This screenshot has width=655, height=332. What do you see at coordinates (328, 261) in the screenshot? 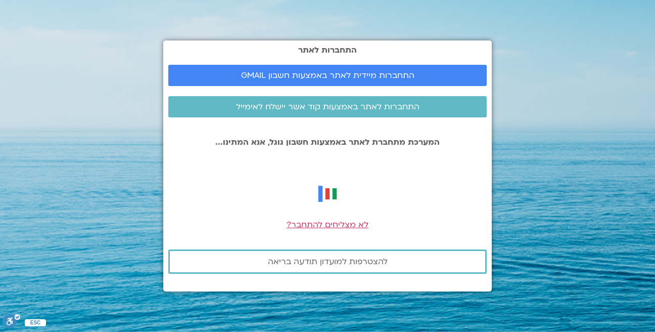
I see `span: להצטרפות למועדון תודעה בריאה` at bounding box center [328, 261].